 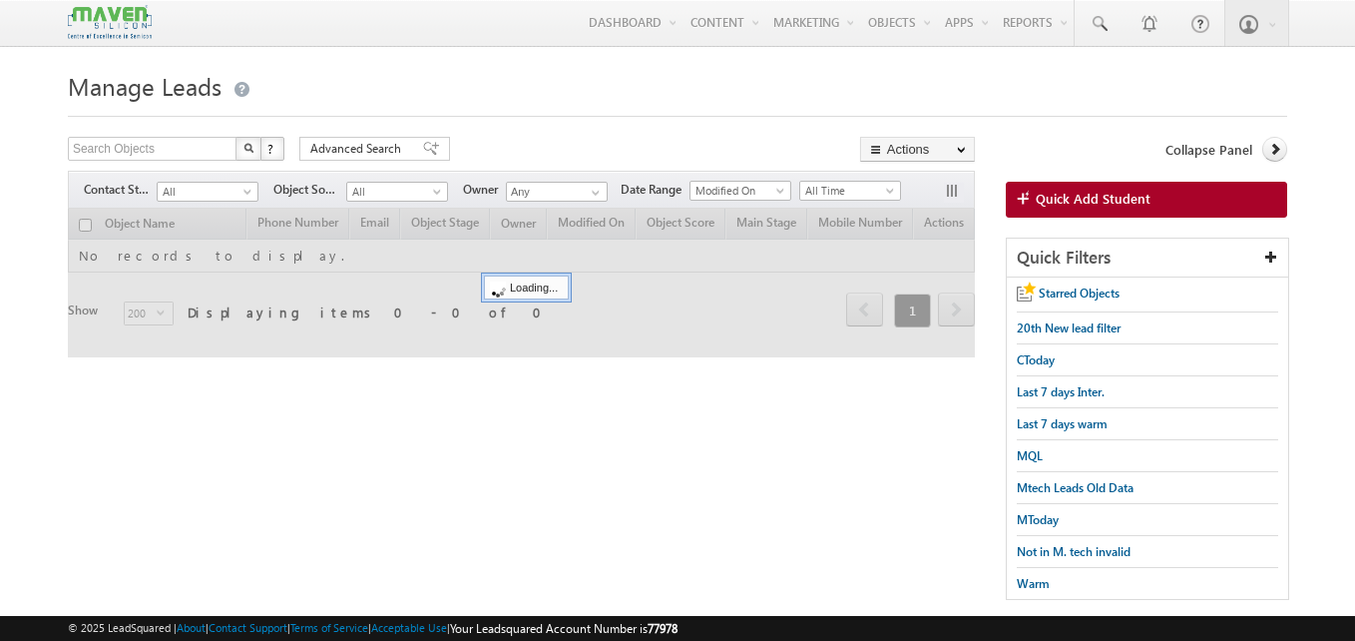 I want to click on span: Mtech Leads Old Data, so click(x=1075, y=487).